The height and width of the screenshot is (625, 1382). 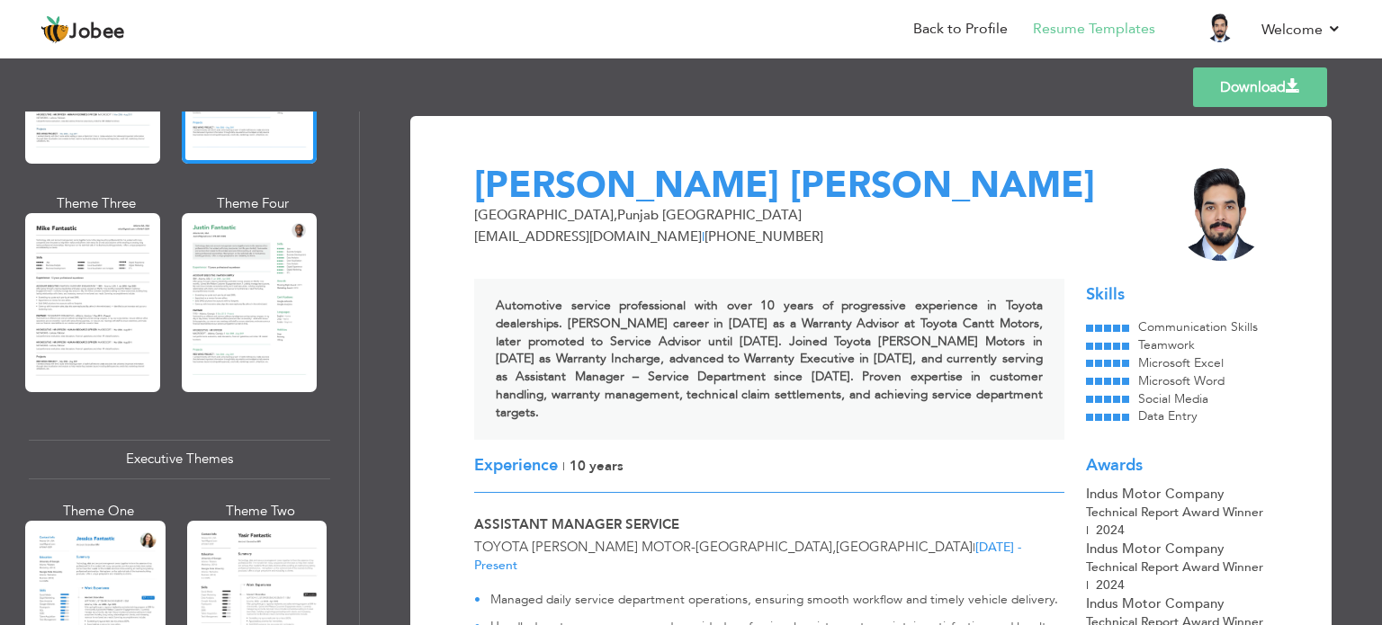 What do you see at coordinates (179, 459) in the screenshot?
I see `div: Executive Themes` at bounding box center [179, 459].